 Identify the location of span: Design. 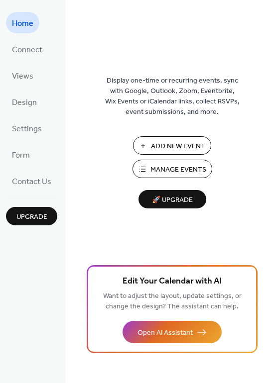
(24, 103).